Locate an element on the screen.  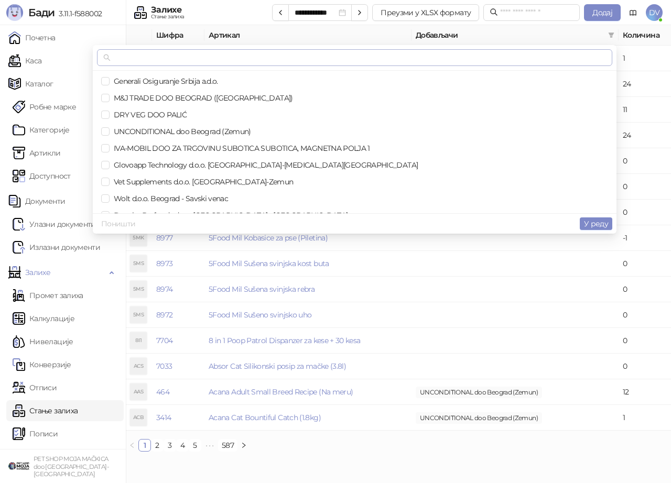
span: DRY VEG DOO PALIĆ is located at coordinates (148, 115).